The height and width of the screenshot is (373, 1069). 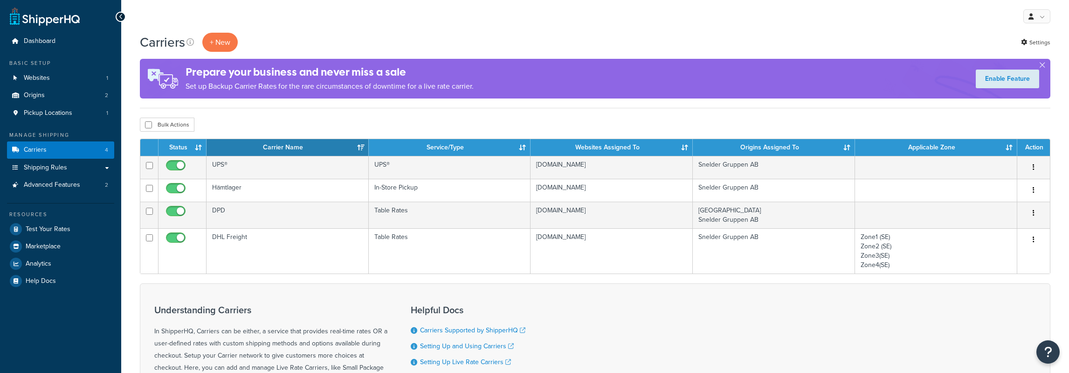 What do you see at coordinates (612, 147) in the screenshot?
I see `th: Websites Assigned To: activate to sort column ascending` at bounding box center [612, 147].